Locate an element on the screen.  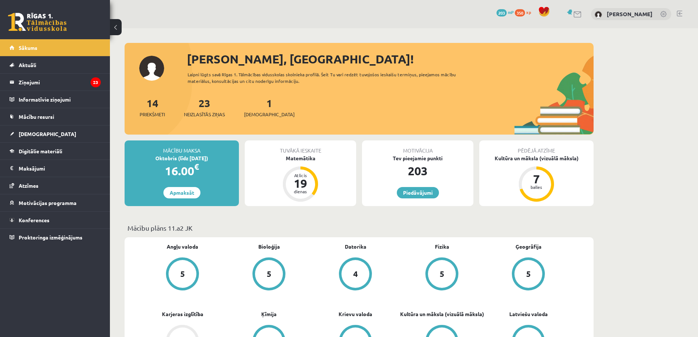
span: mP is located at coordinates (511, 12).